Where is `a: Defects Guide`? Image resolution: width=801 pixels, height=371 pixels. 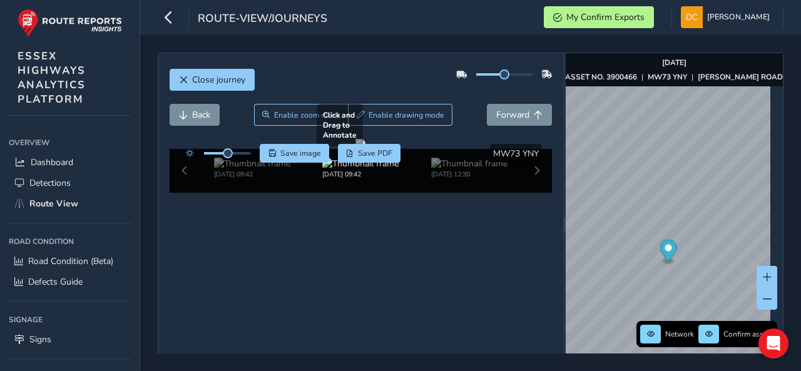 a: Defects Guide is located at coordinates (69, 282).